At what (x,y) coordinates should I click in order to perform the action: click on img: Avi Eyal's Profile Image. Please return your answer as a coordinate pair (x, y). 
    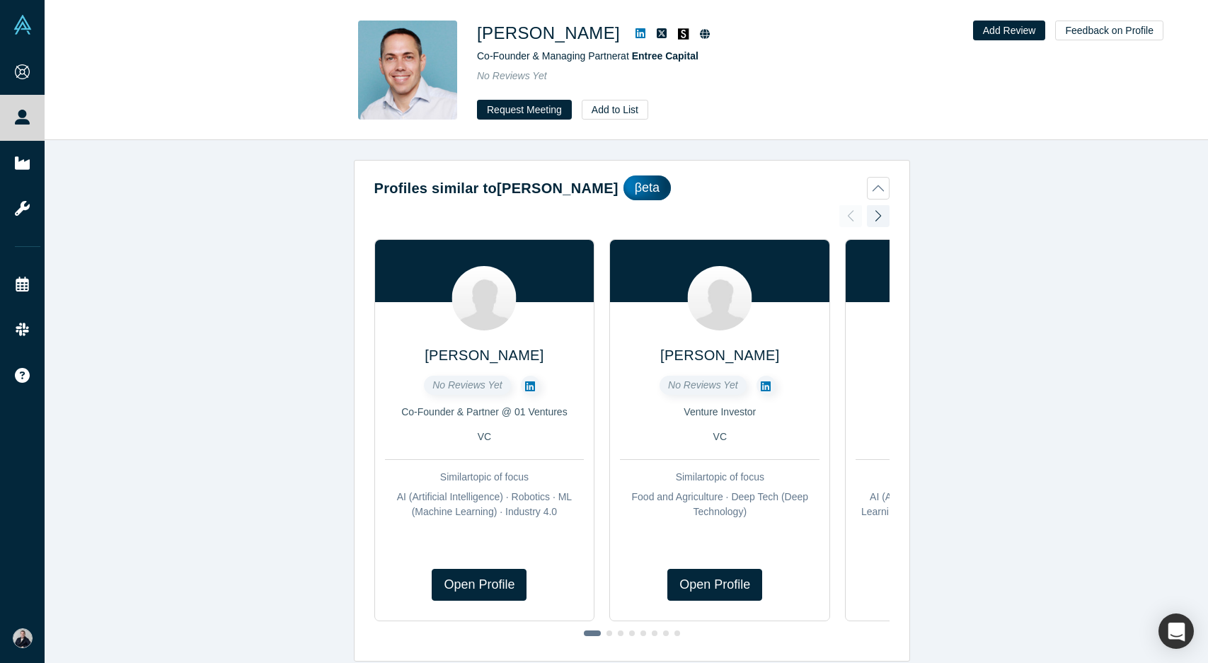
    Looking at the image, I should click on (408, 70).